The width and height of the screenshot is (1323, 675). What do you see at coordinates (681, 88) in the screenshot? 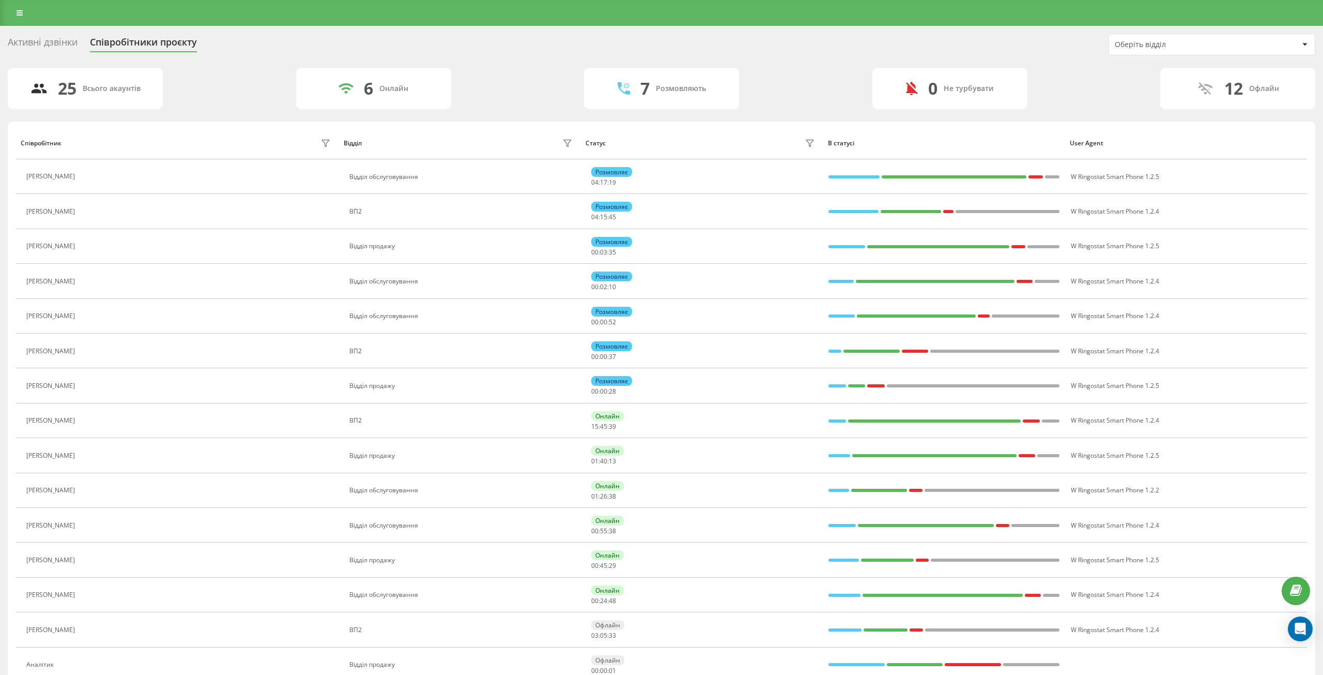
I see `div: Розмовляють` at bounding box center [681, 88].